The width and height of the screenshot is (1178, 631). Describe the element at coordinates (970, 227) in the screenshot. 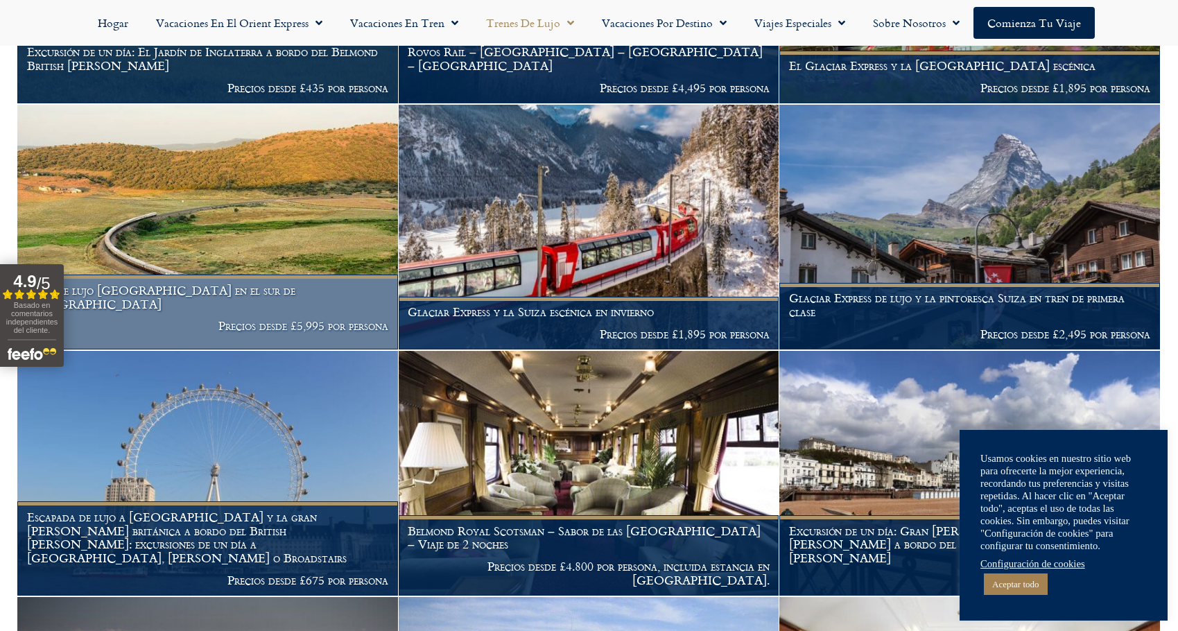

I see `a: Glaciar Express de lujo y la pintoresca Suiza en tren de primera clase Precios desde £2,495 por p...` at that location.